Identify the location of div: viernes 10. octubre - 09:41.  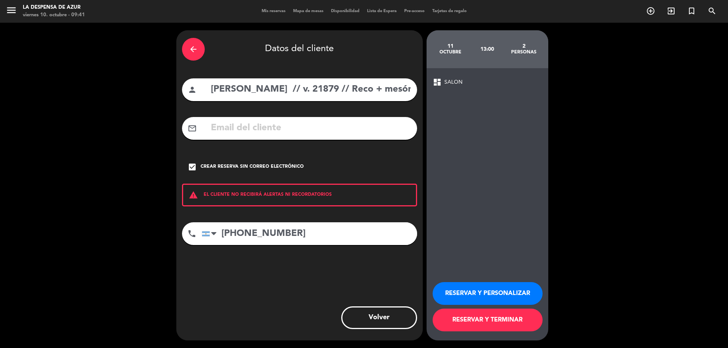
(54, 15).